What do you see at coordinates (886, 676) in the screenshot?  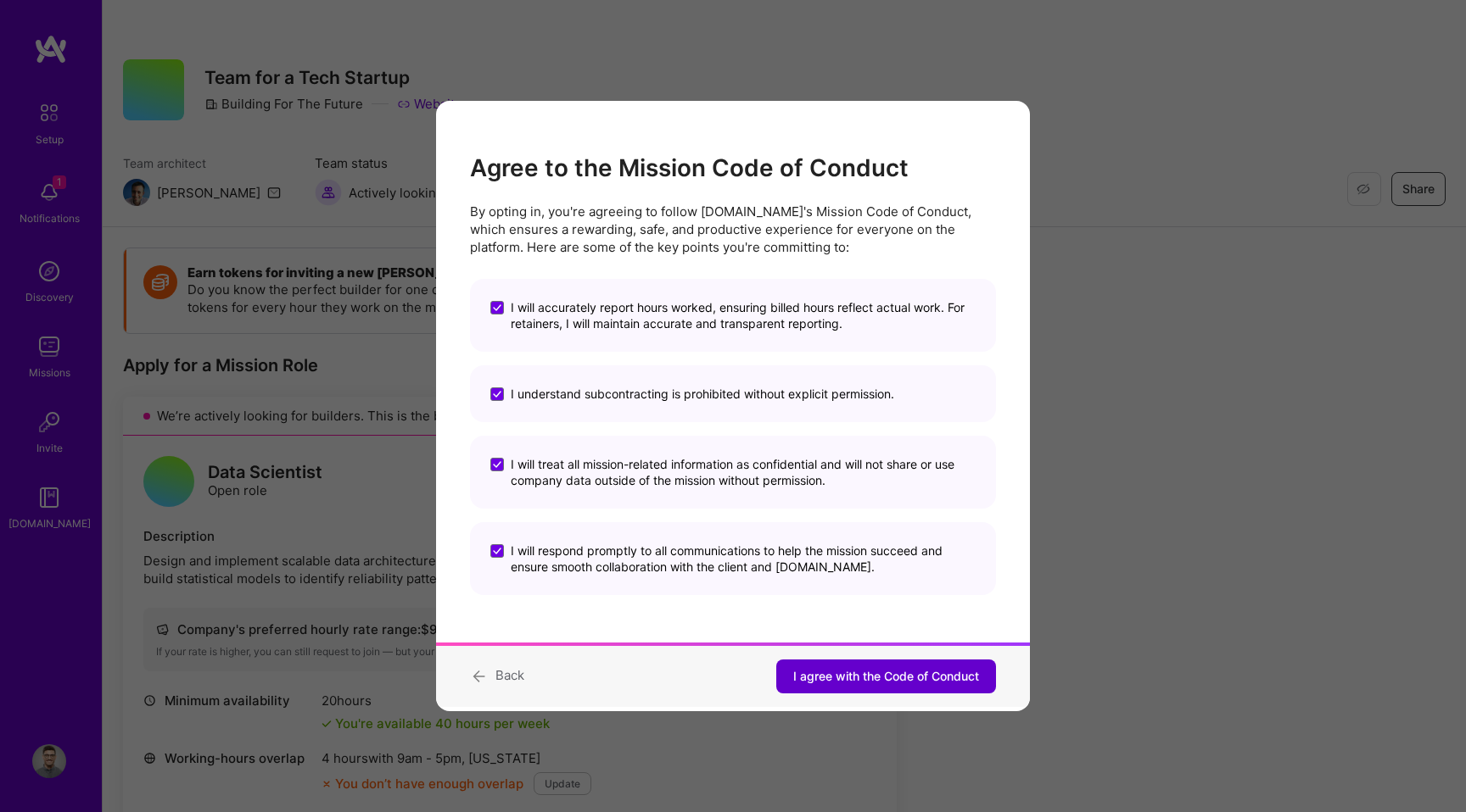 I see `button: I agree with the Code of Conduct` at bounding box center [886, 676].